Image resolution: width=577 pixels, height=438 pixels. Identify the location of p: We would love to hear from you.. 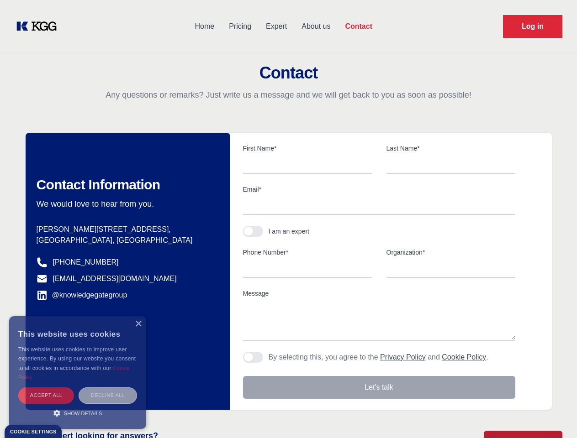
(126, 204).